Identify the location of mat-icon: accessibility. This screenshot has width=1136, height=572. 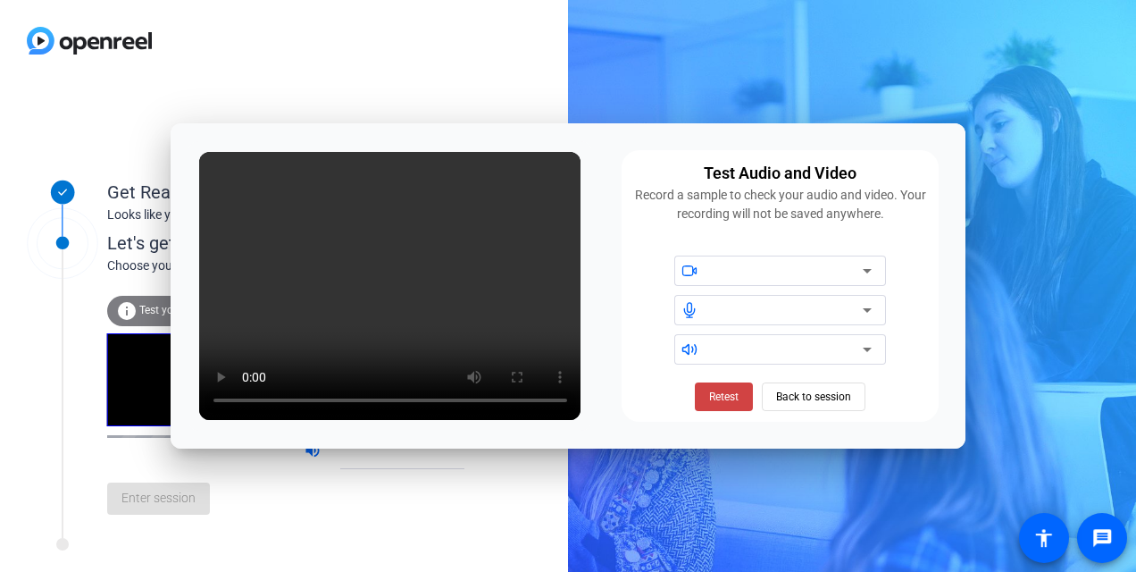
(1044, 538).